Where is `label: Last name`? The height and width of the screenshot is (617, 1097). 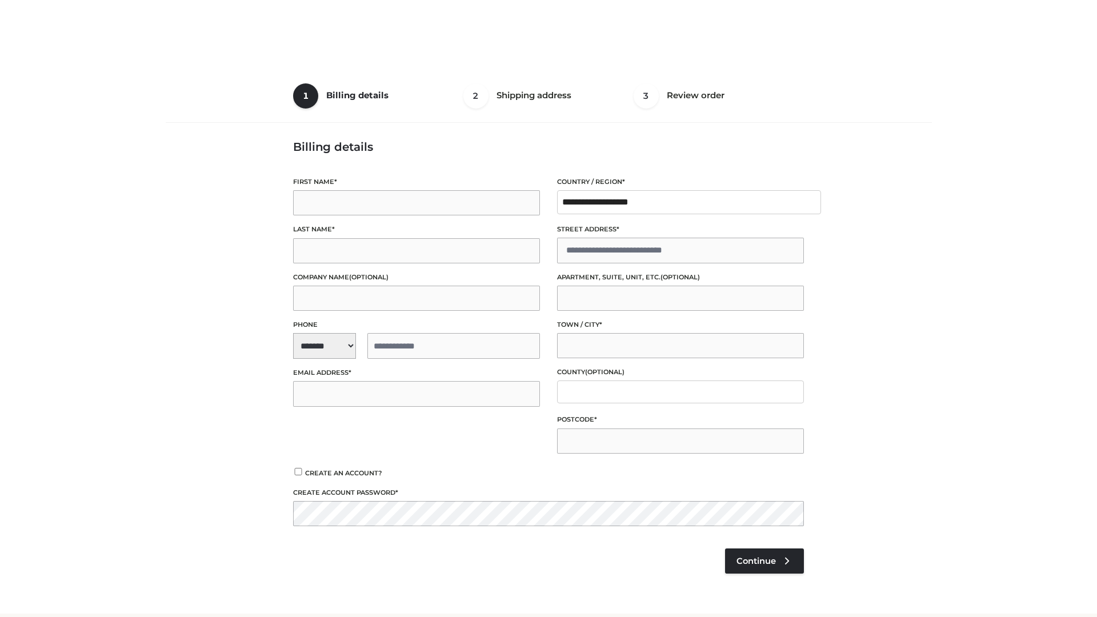
label: Last name is located at coordinates (416, 229).